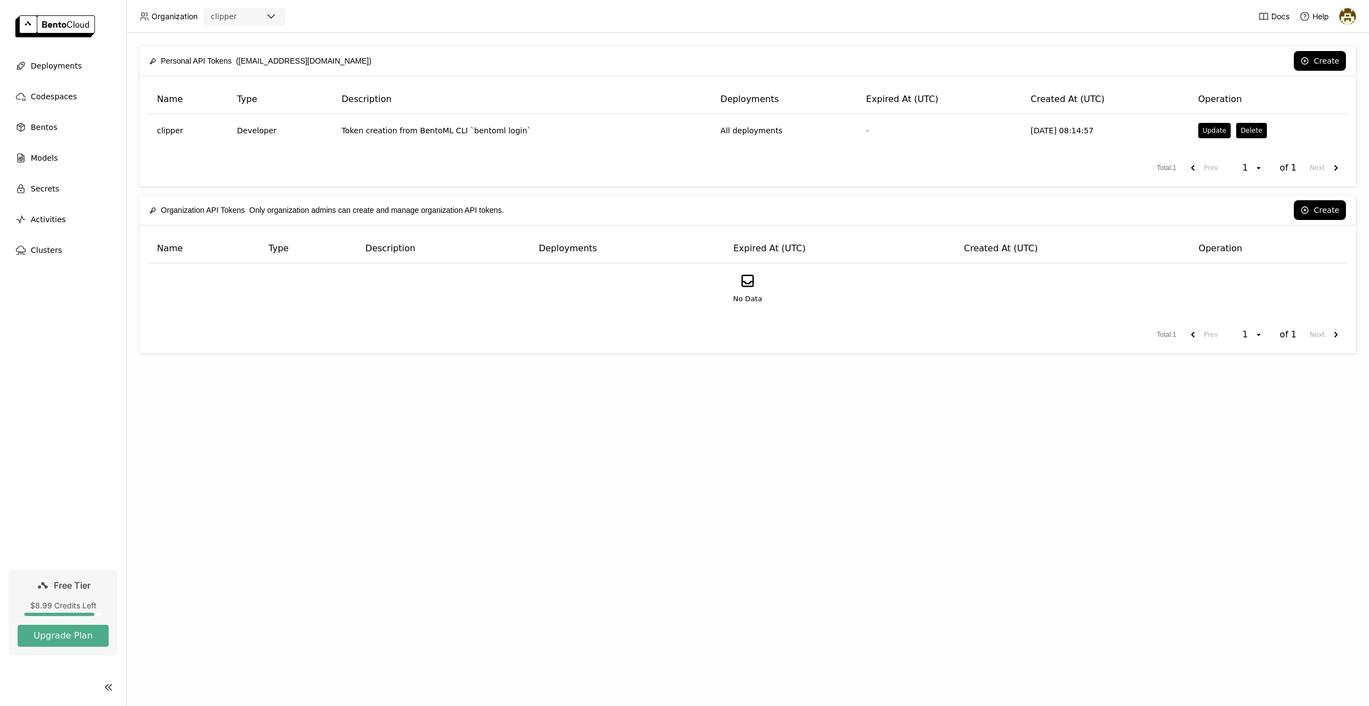  Describe the element at coordinates (63, 250) in the screenshot. I see `a: Clusters` at that location.